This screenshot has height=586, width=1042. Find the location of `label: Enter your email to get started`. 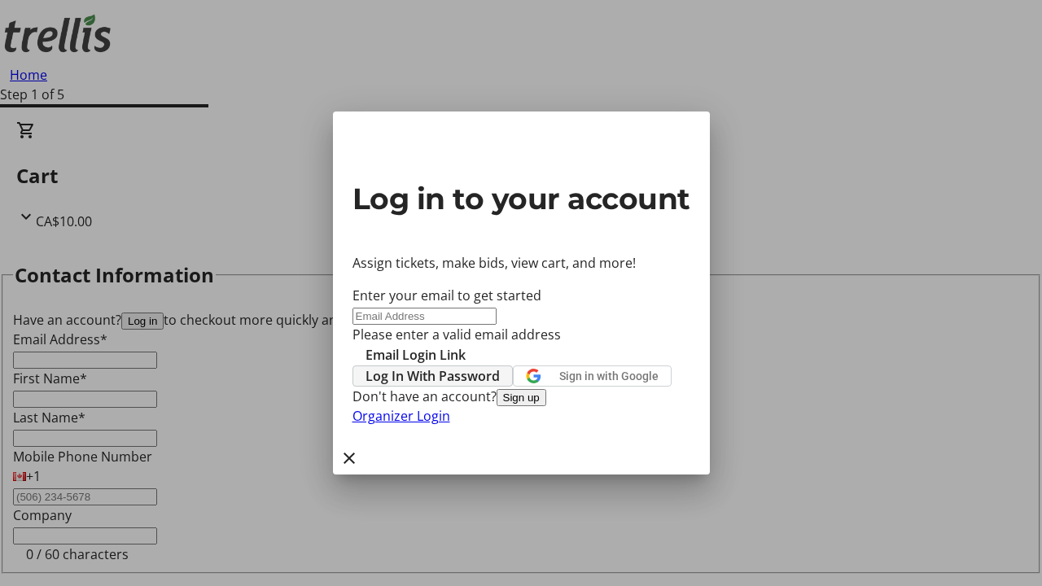

label: Enter your email to get started is located at coordinates (447, 296).